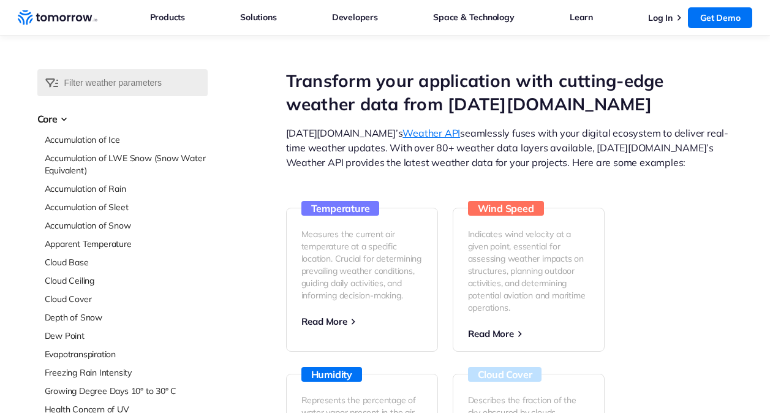 The height and width of the screenshot is (413, 770). Describe the element at coordinates (506, 208) in the screenshot. I see `h3: Wind Speed` at that location.